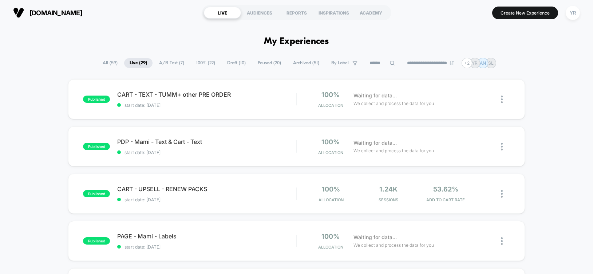 Image resolution: width=593 pixels, height=274 pixels. Describe the element at coordinates (525, 13) in the screenshot. I see `button: Create New Experience` at that location.